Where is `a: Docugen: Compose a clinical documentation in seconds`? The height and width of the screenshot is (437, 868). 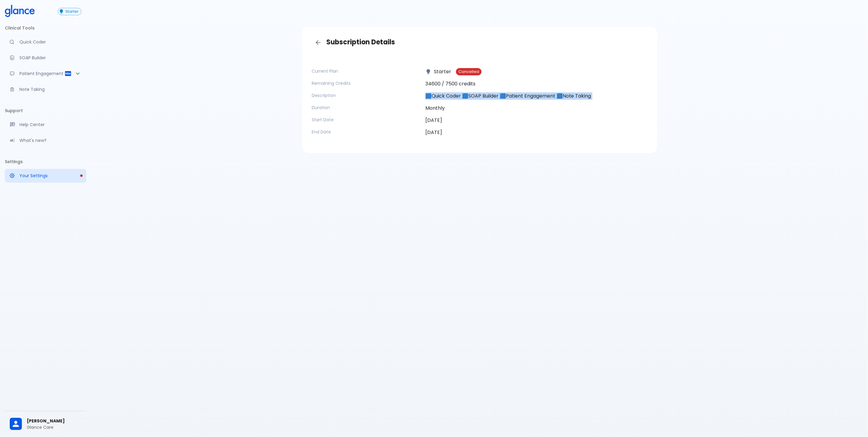 a: Docugen: Compose a clinical documentation in seconds is located at coordinates (46, 58).